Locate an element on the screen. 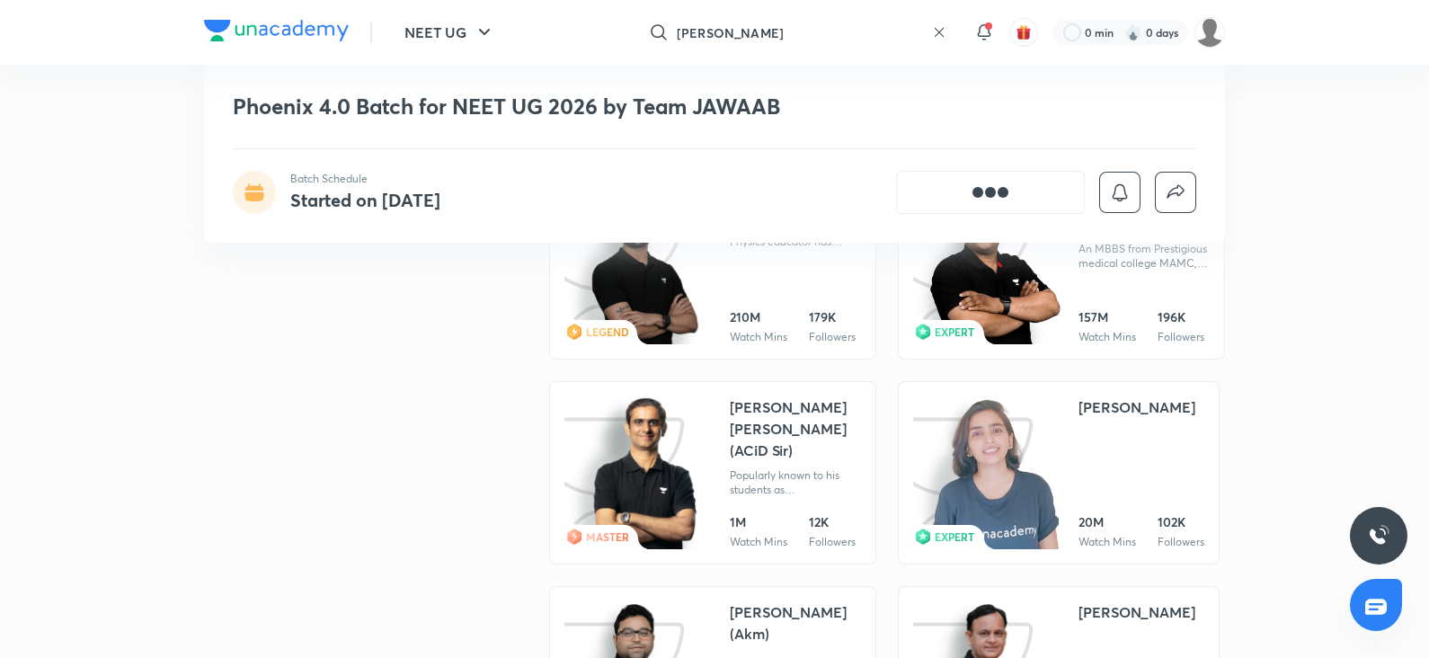  p: Batch Schedule is located at coordinates (365, 179).